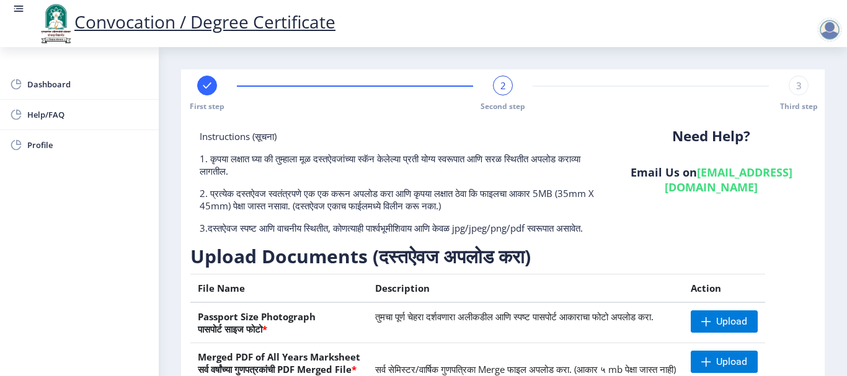 The height and width of the screenshot is (376, 847). What do you see at coordinates (799, 86) in the screenshot?
I see `span: 3` at bounding box center [799, 86].